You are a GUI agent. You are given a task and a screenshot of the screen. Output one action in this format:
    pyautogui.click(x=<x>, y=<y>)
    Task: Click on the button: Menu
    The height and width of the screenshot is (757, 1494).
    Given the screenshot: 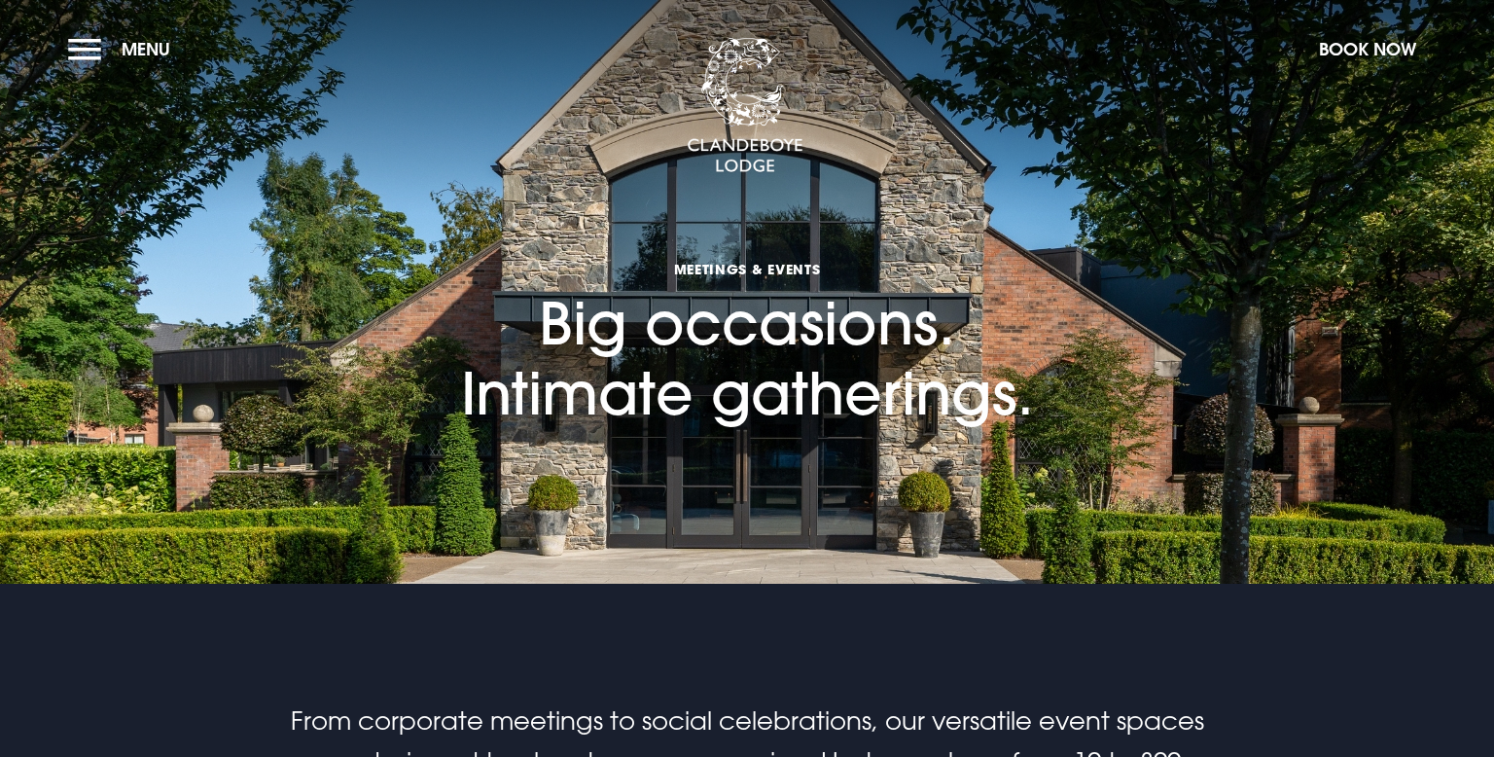 What is the action you would take?
    pyautogui.click(x=124, y=49)
    